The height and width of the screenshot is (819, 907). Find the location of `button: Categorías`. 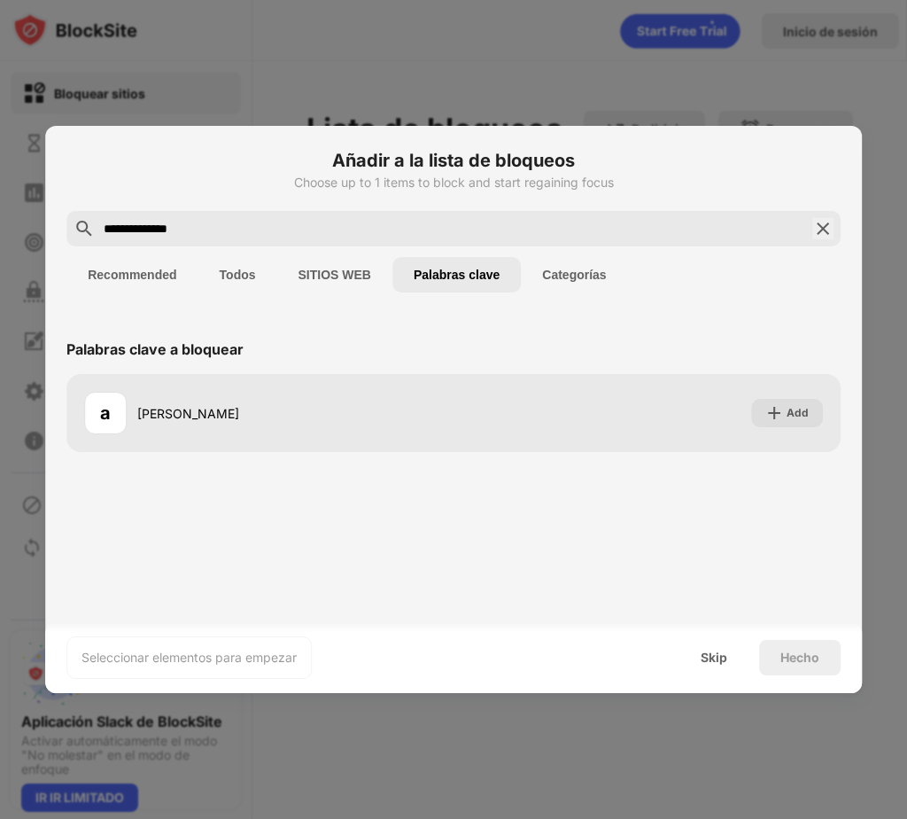

button: Categorías is located at coordinates (574, 275).